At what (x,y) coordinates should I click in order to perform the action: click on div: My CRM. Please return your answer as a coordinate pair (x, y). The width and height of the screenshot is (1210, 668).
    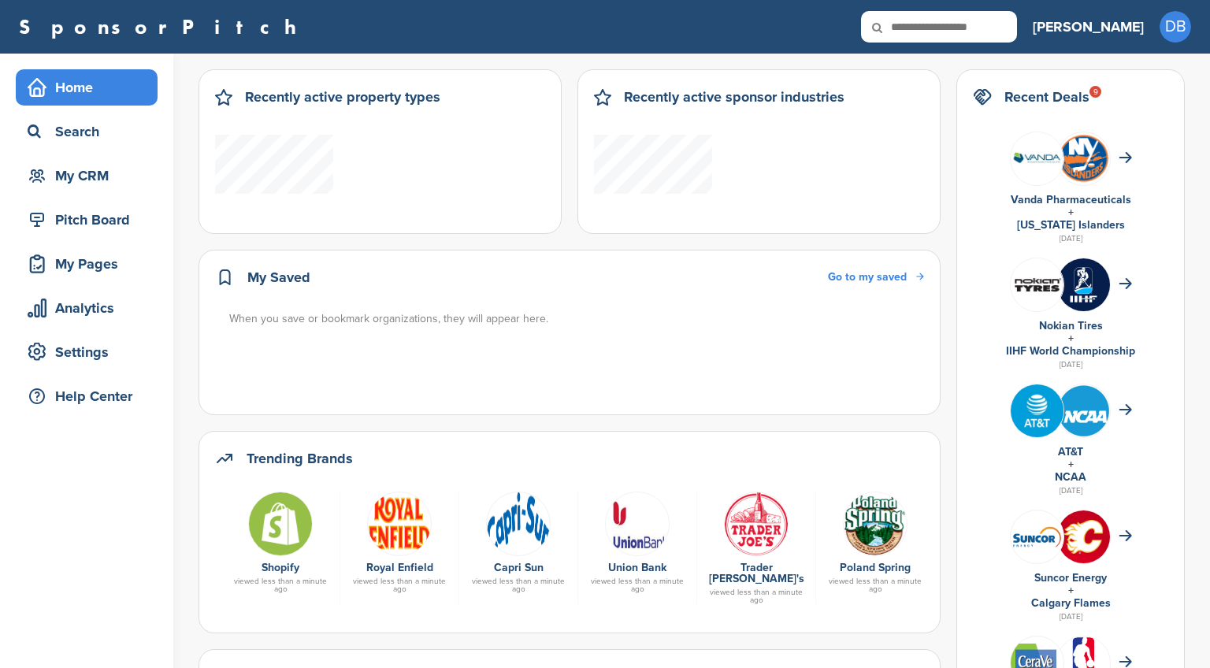
    Looking at the image, I should click on (91, 176).